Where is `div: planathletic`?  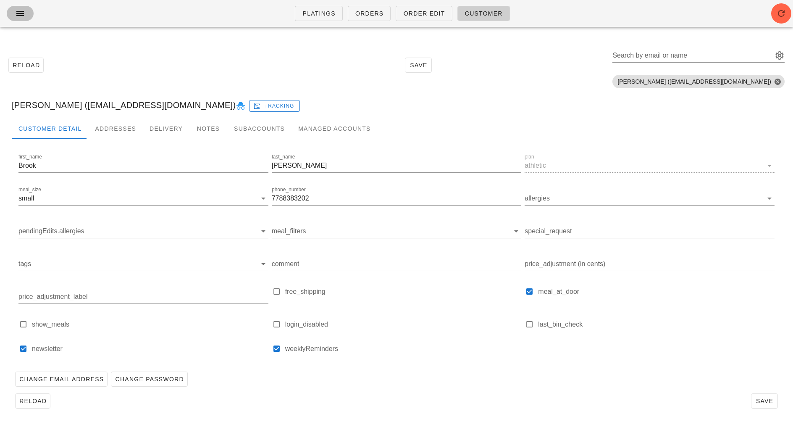
div: planathletic is located at coordinates (649, 166).